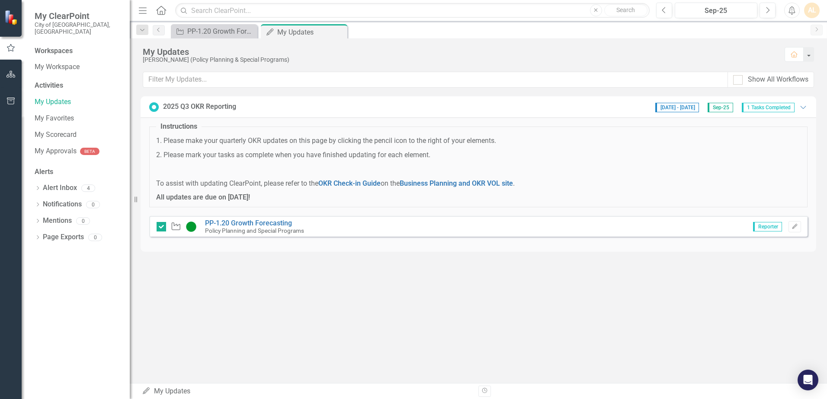 The image size is (827, 399). I want to click on a: Notifications, so click(62, 204).